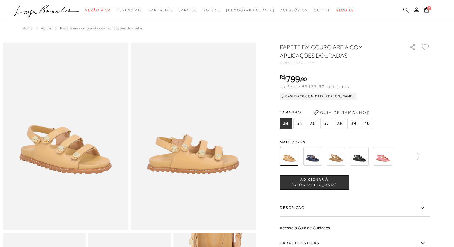  Describe the element at coordinates (326, 124) in the screenshot. I see `span: 37` at that location.